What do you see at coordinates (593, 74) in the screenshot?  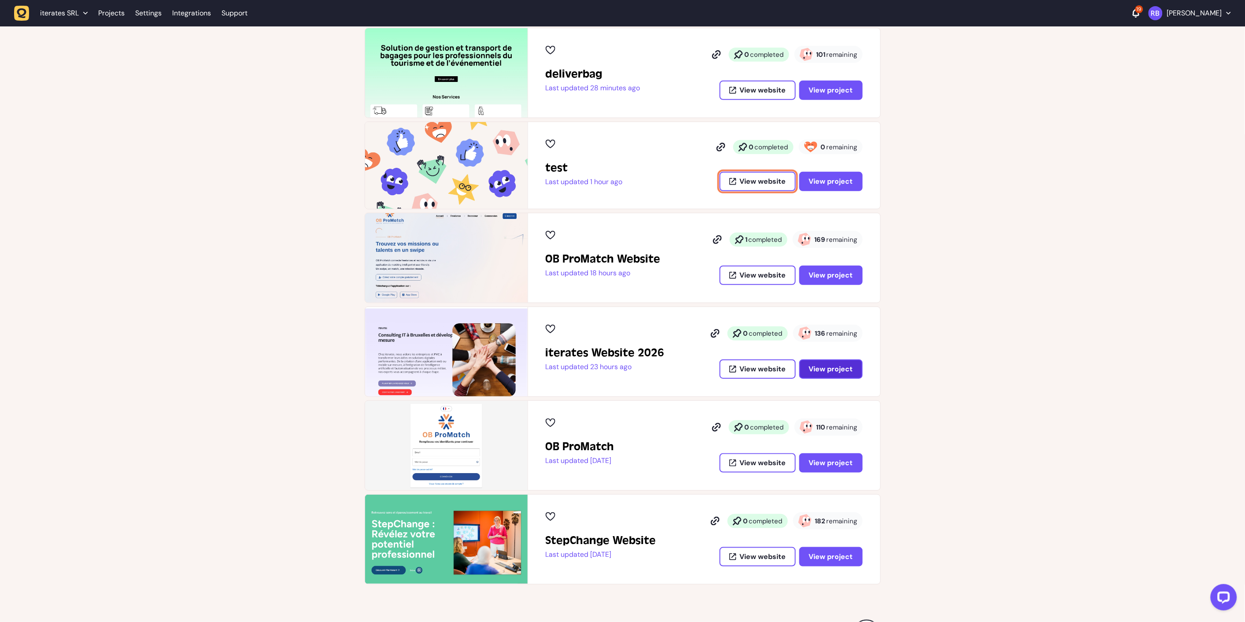 I see `h2: deliverbag` at bounding box center [593, 74].